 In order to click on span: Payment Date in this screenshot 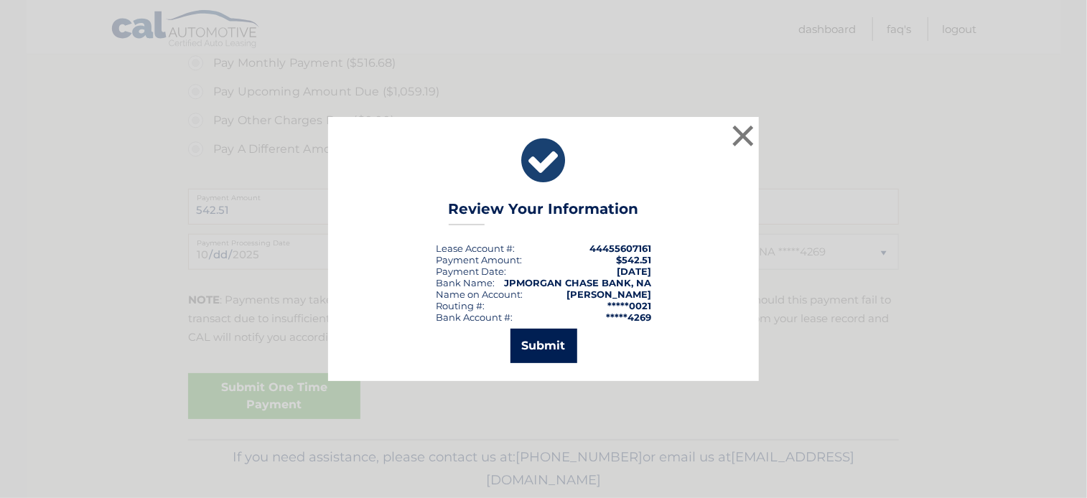, I will do `click(469, 271)`.